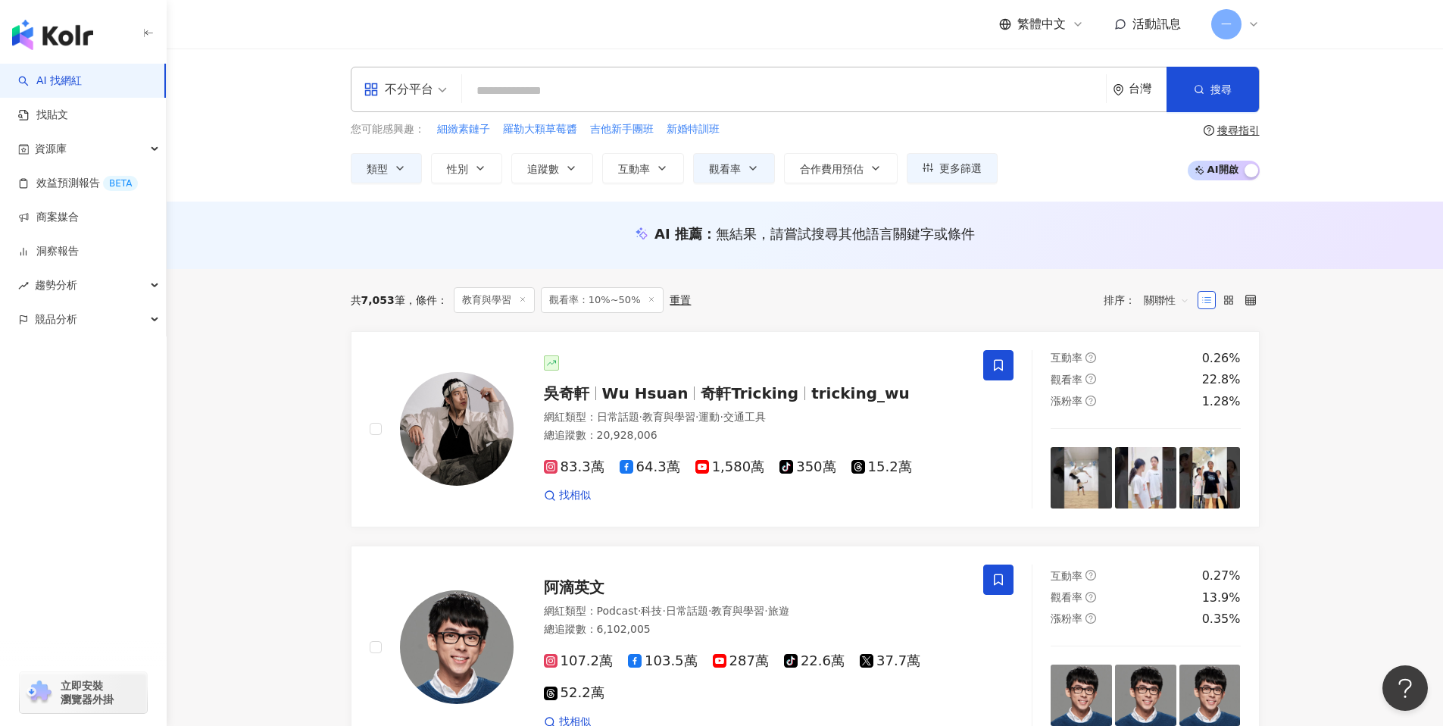 The image size is (1443, 726). Describe the element at coordinates (567, 495) in the screenshot. I see `a: 找相似` at that location.